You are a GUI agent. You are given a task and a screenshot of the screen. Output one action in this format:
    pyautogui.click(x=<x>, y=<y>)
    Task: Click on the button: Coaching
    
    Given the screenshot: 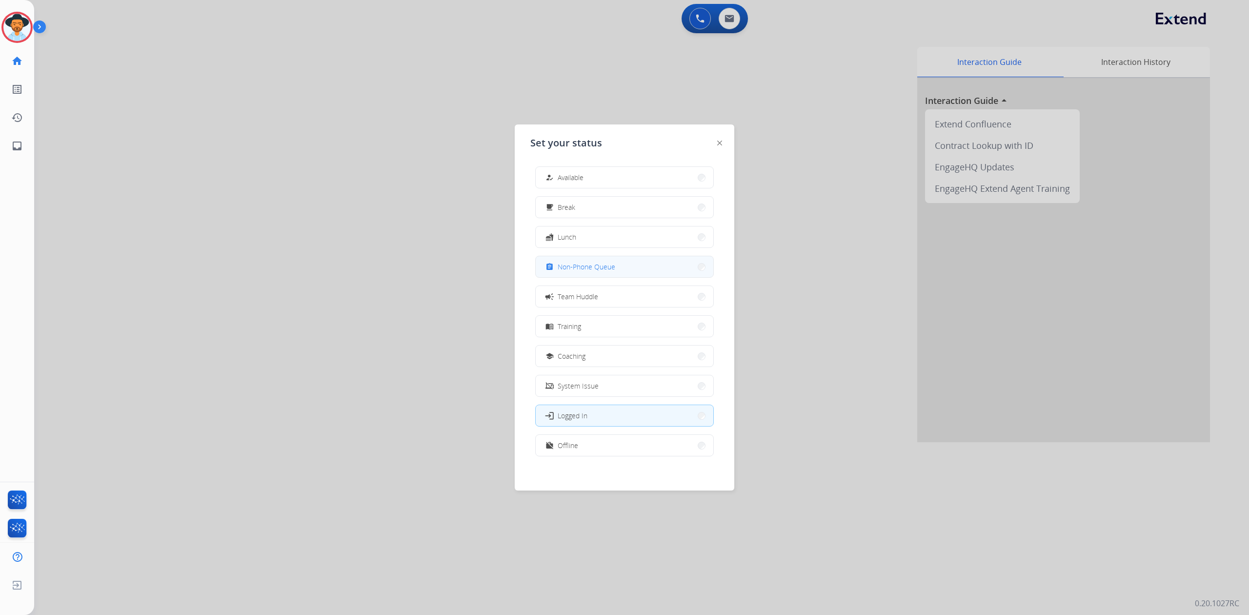 What is the action you would take?
    pyautogui.click(x=625, y=356)
    